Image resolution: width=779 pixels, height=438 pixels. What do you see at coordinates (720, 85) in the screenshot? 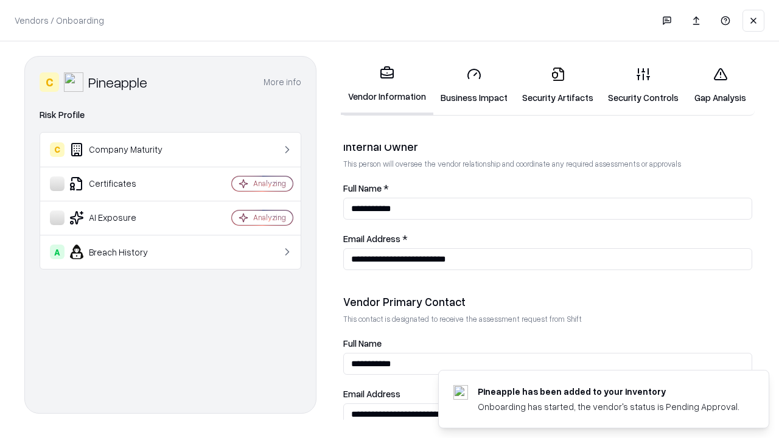
I see `a: Gap Analysis` at bounding box center [720, 85].